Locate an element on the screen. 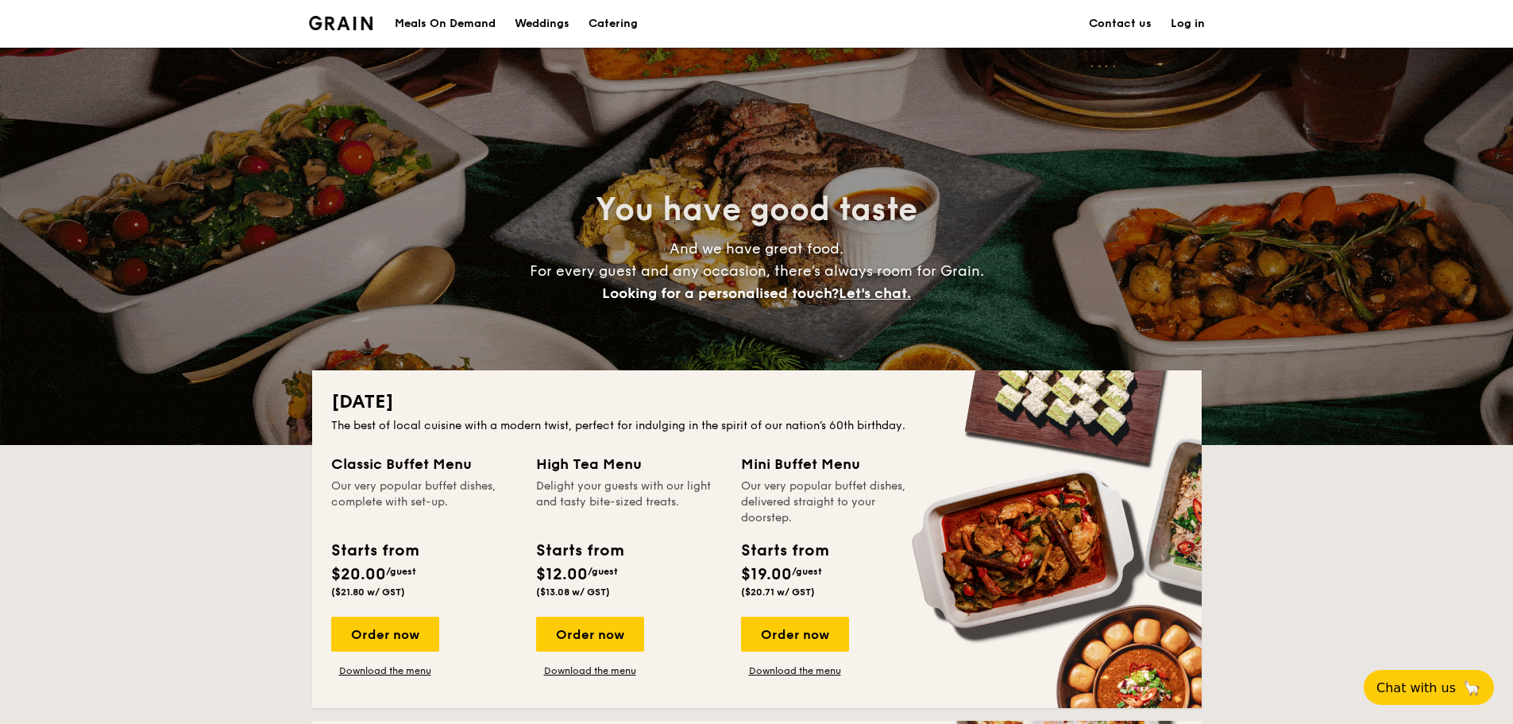 This screenshot has width=1513, height=724. span: And we have great food. For every guest and any occasion, there’s always room for Grain. is located at coordinates (757, 271).